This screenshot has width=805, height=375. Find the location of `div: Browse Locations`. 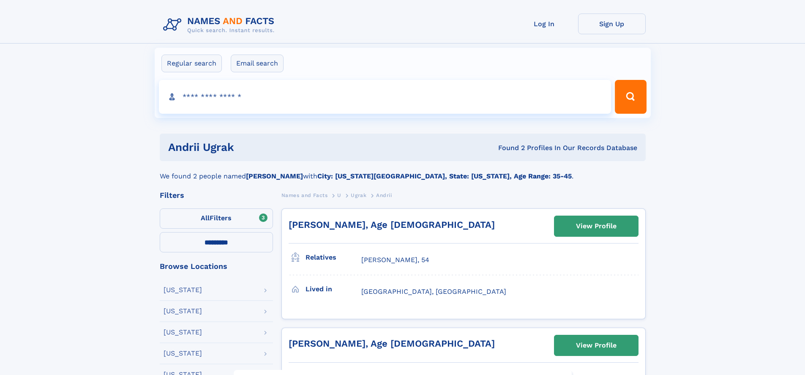

div: Browse Locations is located at coordinates (216, 266).